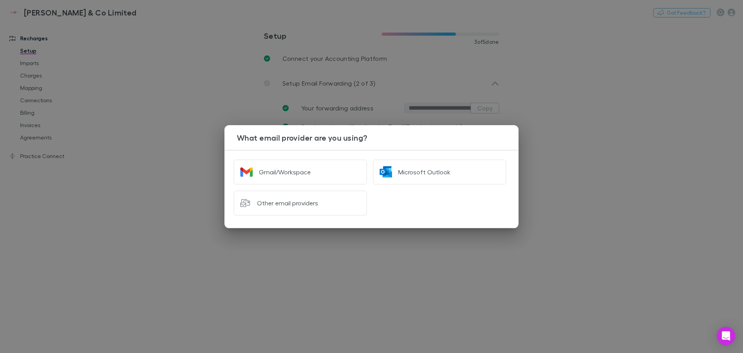 The width and height of the screenshot is (743, 353). Describe the element at coordinates (386, 172) in the screenshot. I see `img: Microsoft Outlook's Logo` at that location.